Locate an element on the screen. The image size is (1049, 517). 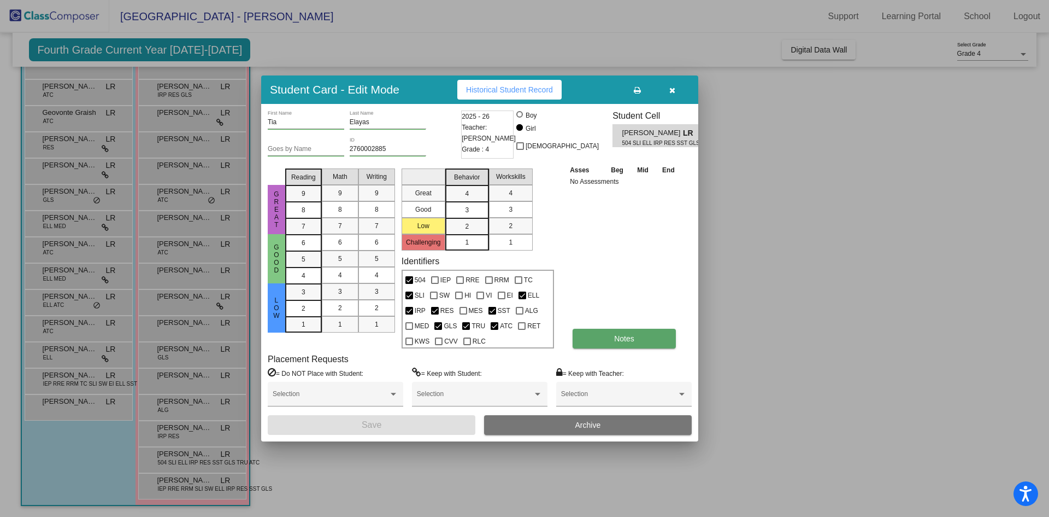
span: 2025 - 26 is located at coordinates (476, 116).